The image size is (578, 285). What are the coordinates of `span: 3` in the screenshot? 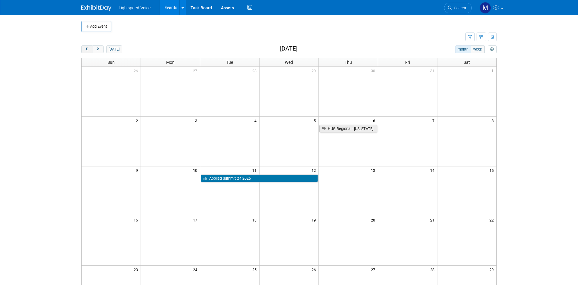 It's located at (197, 120).